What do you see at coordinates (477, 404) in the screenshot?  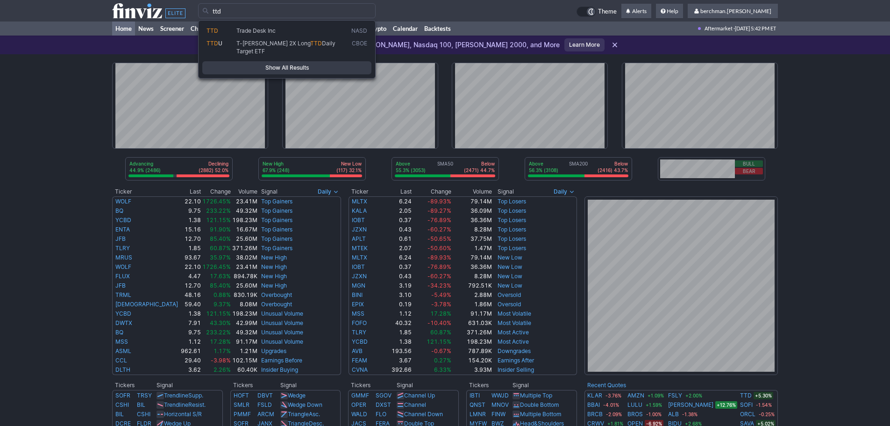 I see `a: QNST` at bounding box center [477, 404].